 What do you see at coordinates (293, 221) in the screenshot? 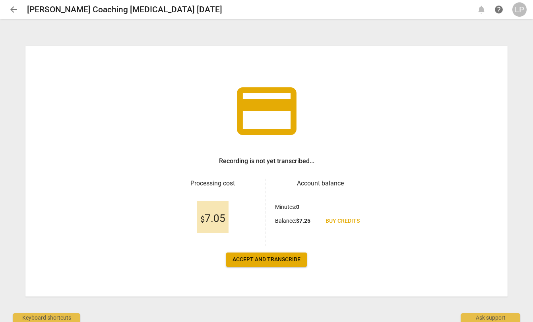
I see `p: Balance :` at bounding box center [293, 221].